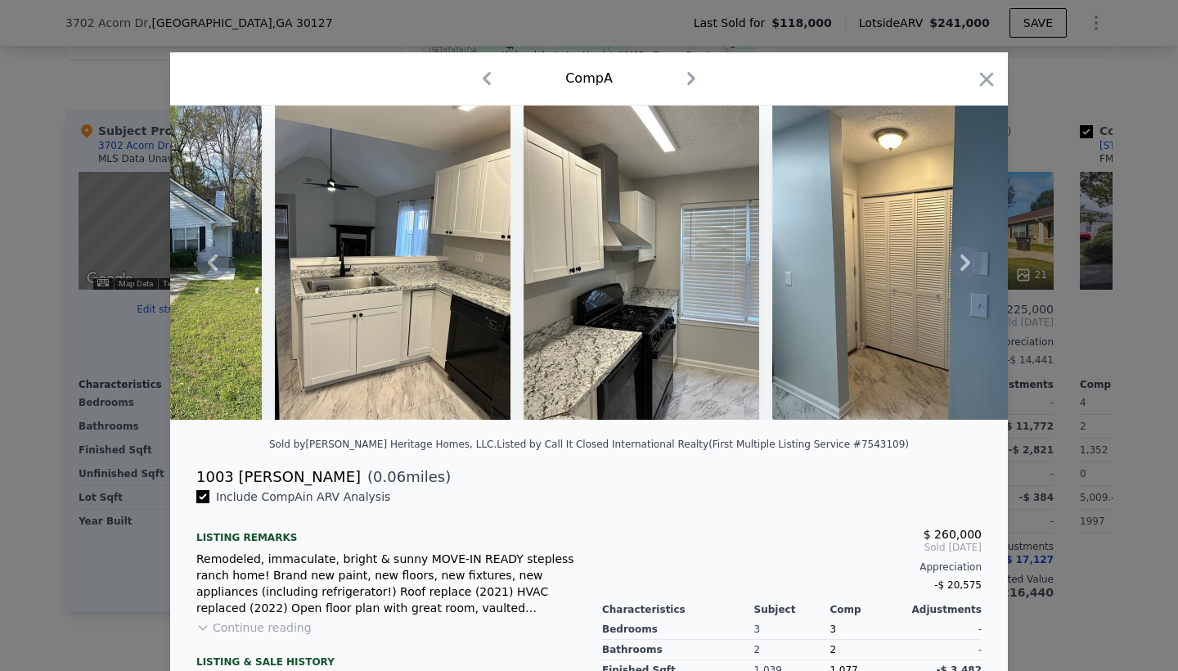 The image size is (1178, 671). I want to click on div: Comp, so click(867, 610).